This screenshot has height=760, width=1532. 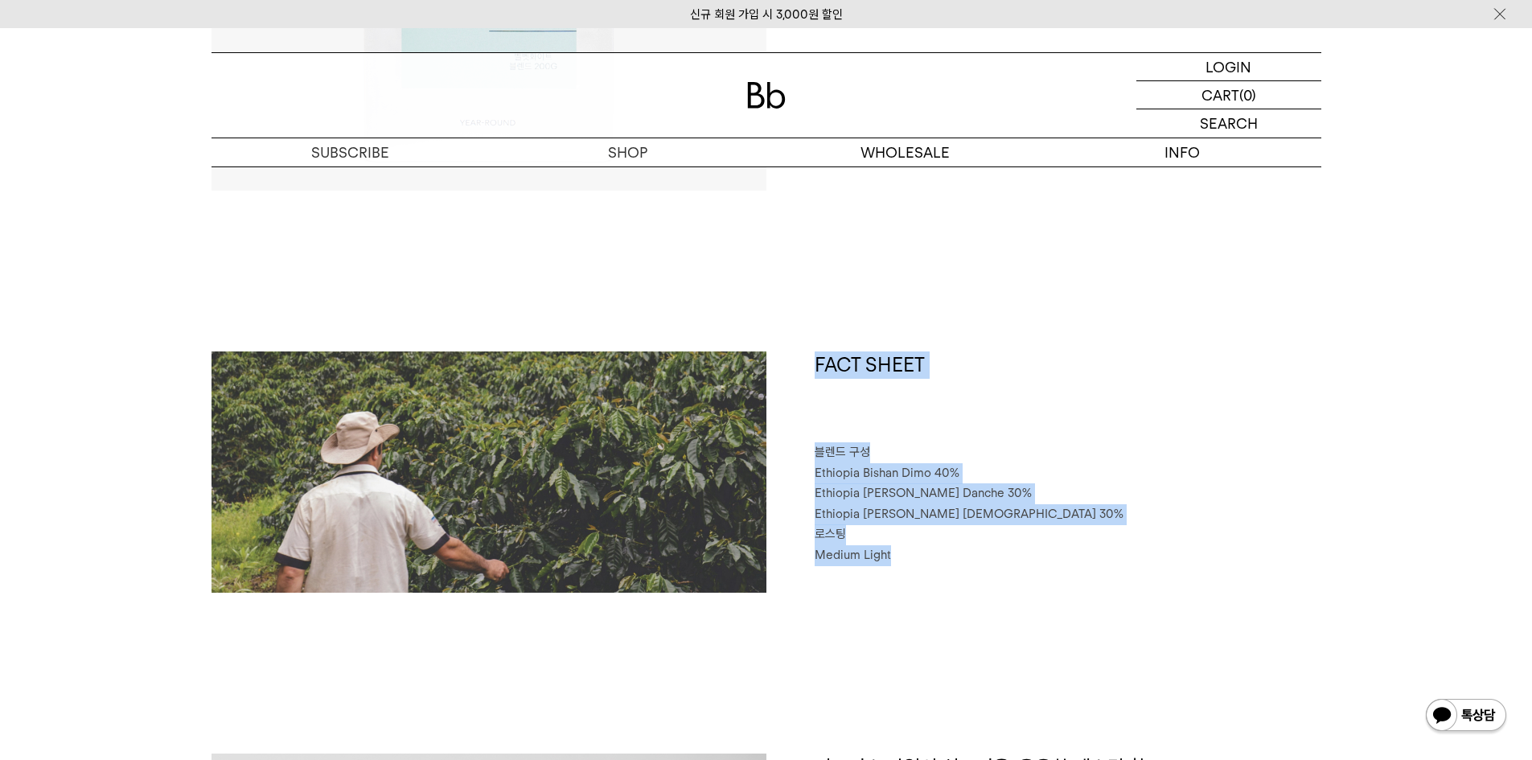 I want to click on p: SHOP, so click(x=627, y=152).